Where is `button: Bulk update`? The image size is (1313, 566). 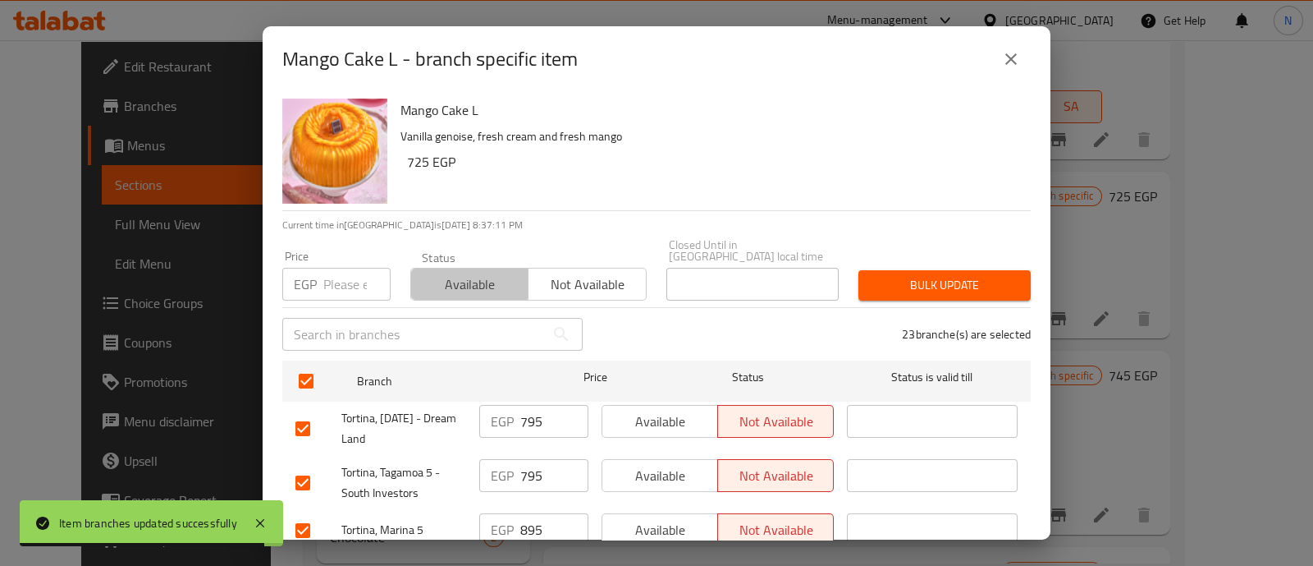 button: Bulk update is located at coordinates (945, 285).